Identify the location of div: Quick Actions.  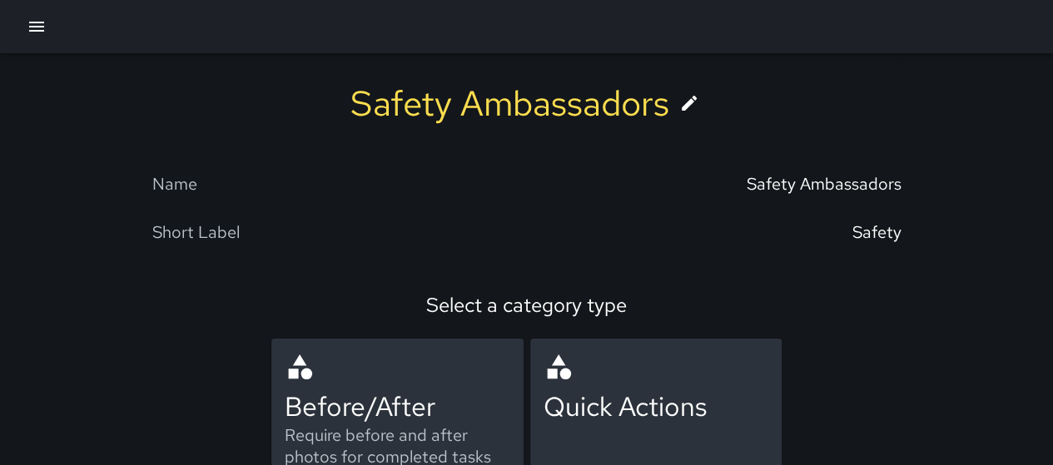
(656, 406).